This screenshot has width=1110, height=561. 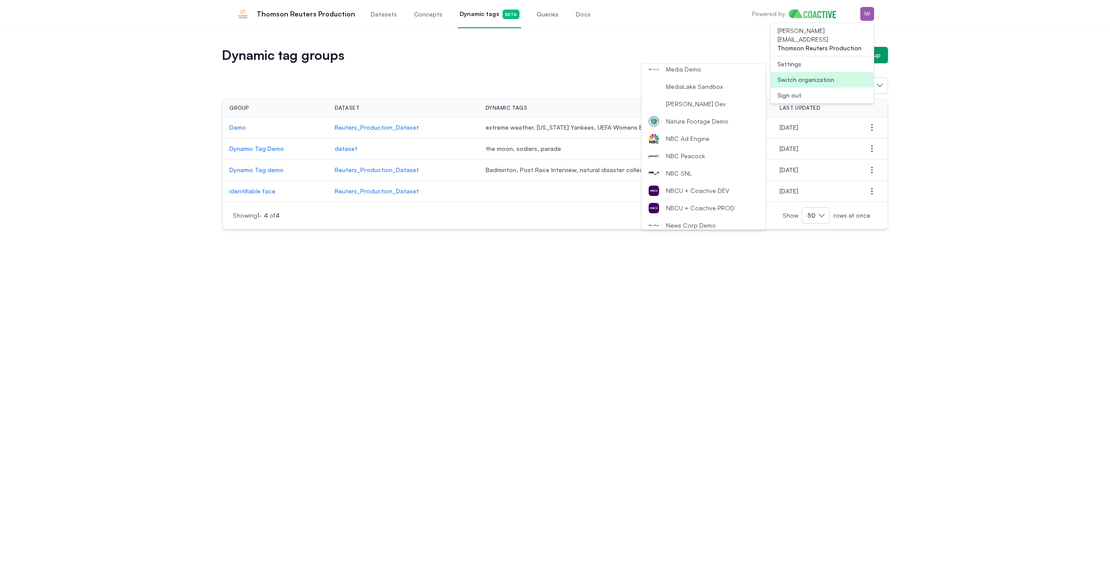 What do you see at coordinates (511, 14) in the screenshot?
I see `span: Beta` at bounding box center [511, 14].